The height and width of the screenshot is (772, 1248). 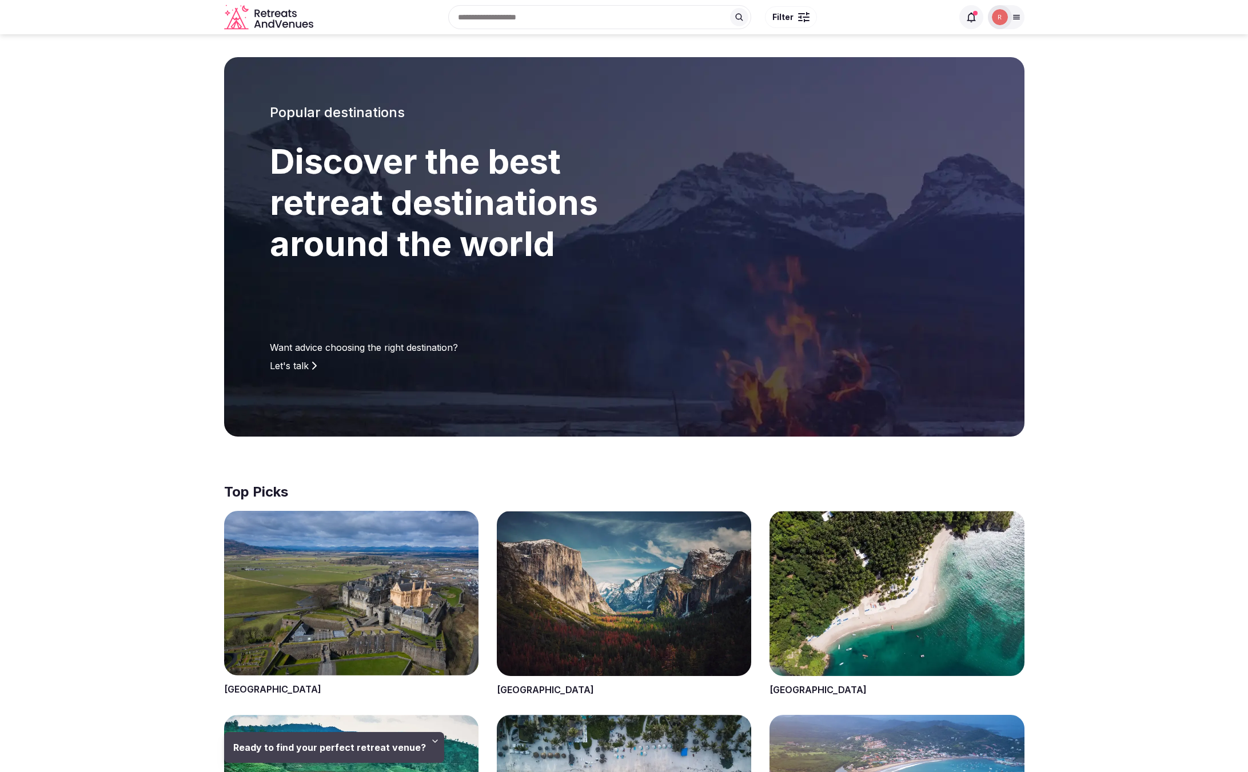 What do you see at coordinates (624, 492) in the screenshot?
I see `h2: Top Picks` at bounding box center [624, 492].